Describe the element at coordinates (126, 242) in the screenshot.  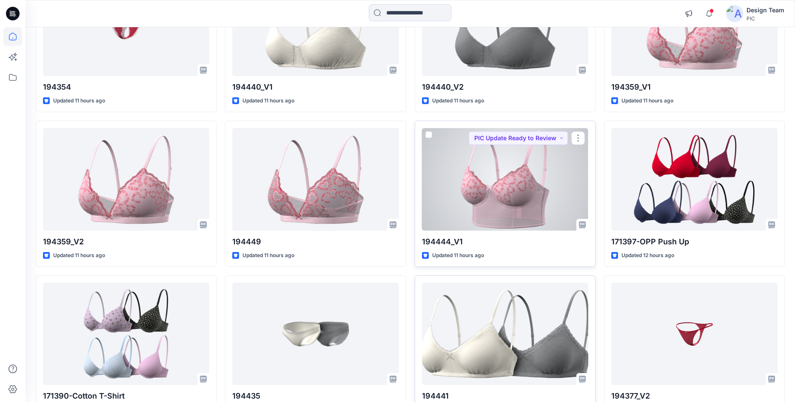
I see `p: 194359_V2` at that location.